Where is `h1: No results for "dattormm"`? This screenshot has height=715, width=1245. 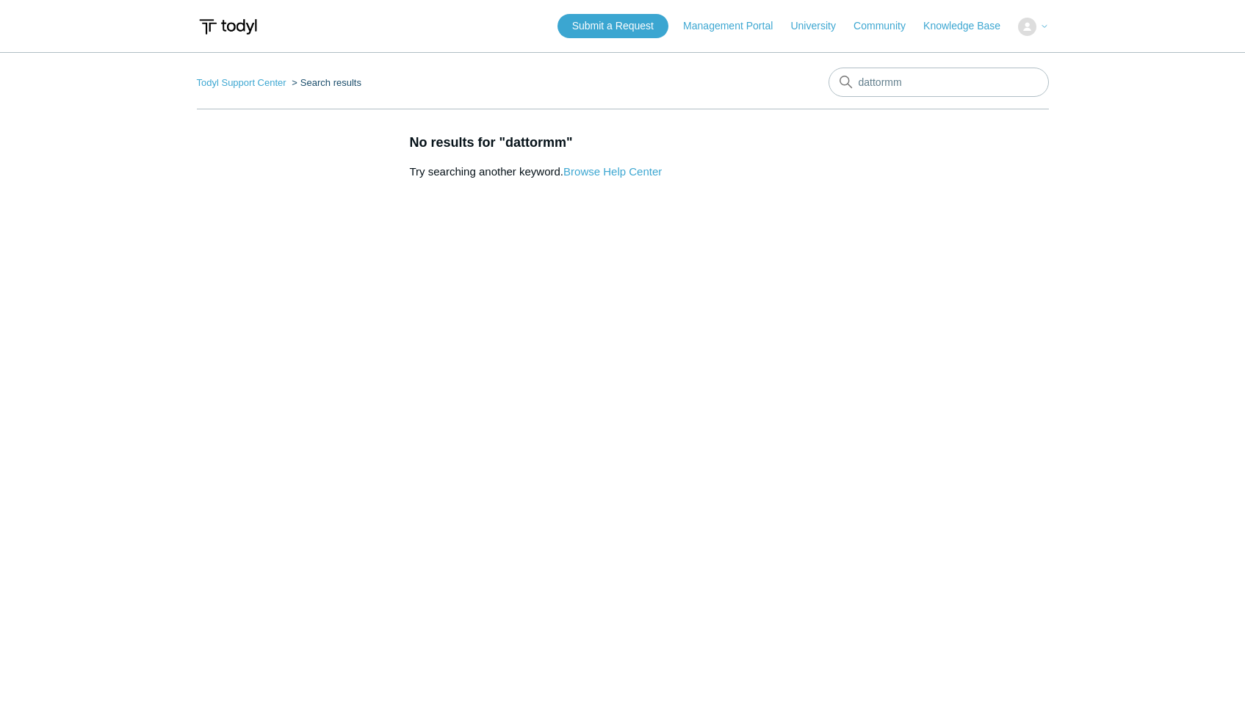
h1: No results for "dattormm" is located at coordinates (729, 142).